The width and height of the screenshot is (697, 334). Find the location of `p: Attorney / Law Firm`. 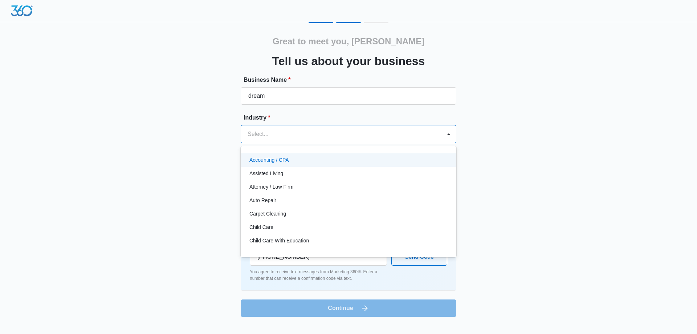

p: Attorney / Law Firm is located at coordinates (271, 187).